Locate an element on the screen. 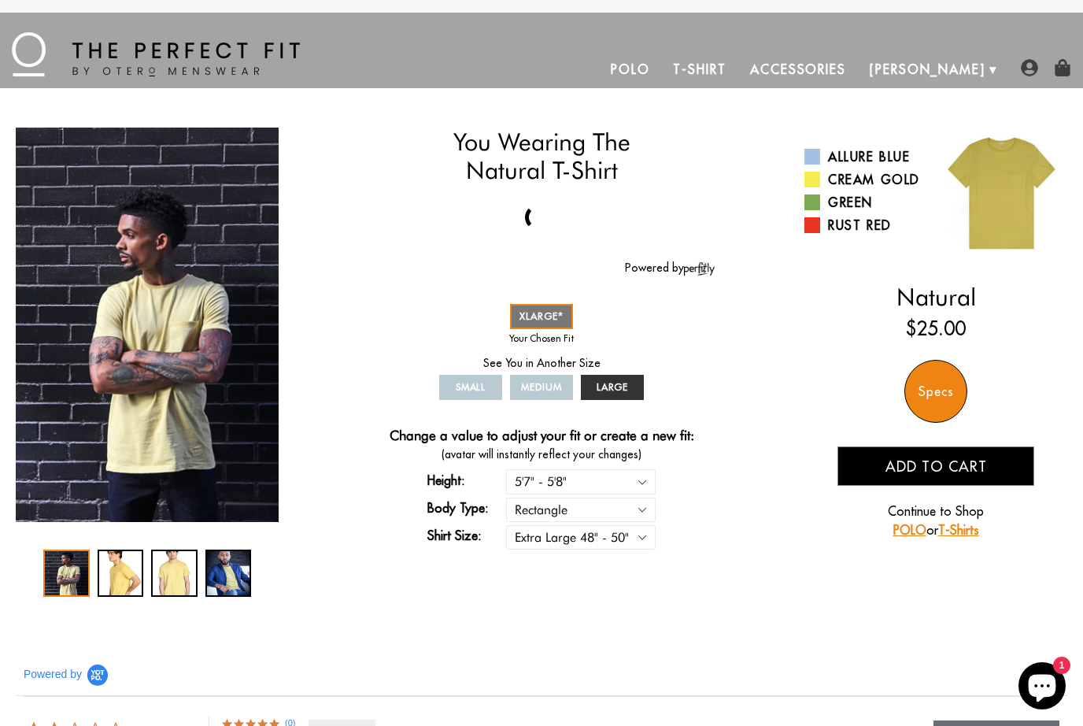 This screenshot has width=1083, height=726. img: perfitly-logo_73ae6c82-e2e3-4a36-81b1-9e913f6ac5a1.png is located at coordinates (700, 268).